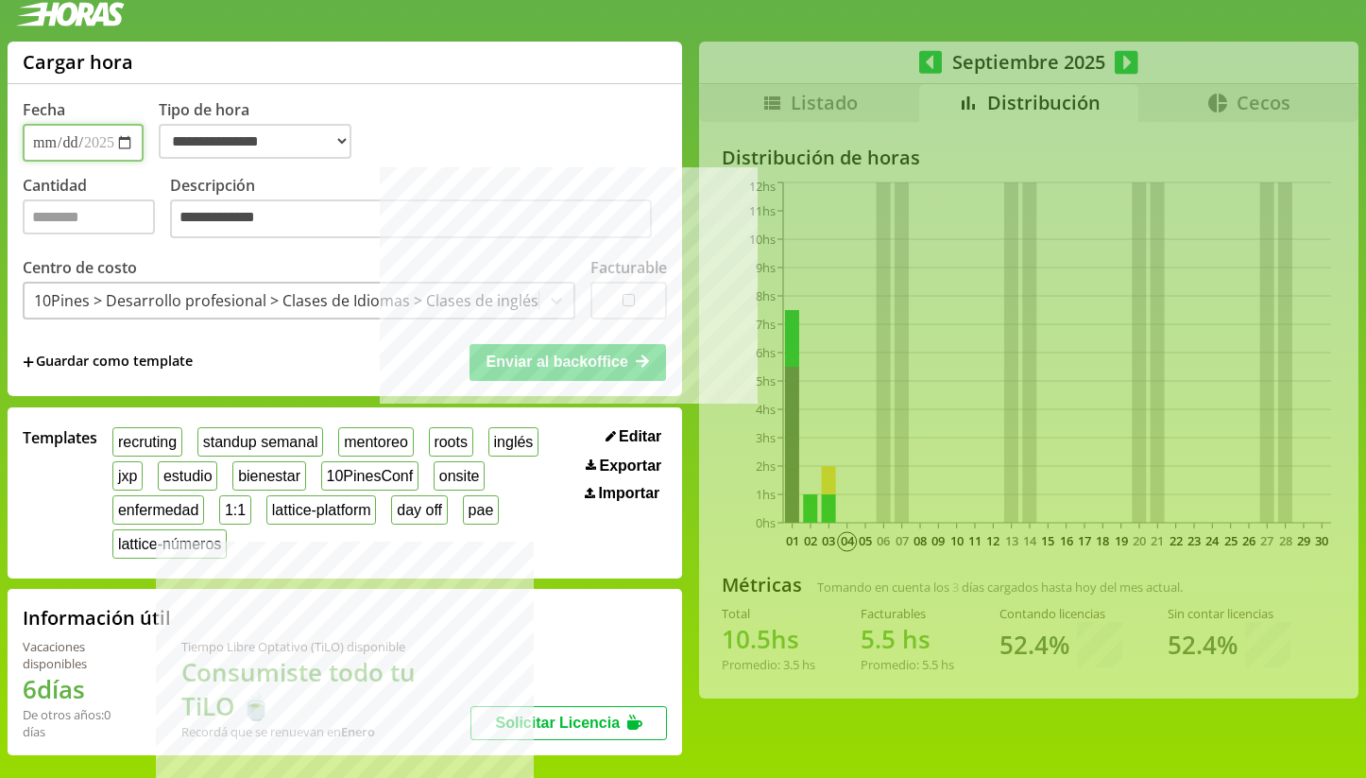 Image resolution: width=1366 pixels, height=778 pixels. What do you see at coordinates (79, 267) in the screenshot?
I see `label: Centro de costo` at bounding box center [79, 267].